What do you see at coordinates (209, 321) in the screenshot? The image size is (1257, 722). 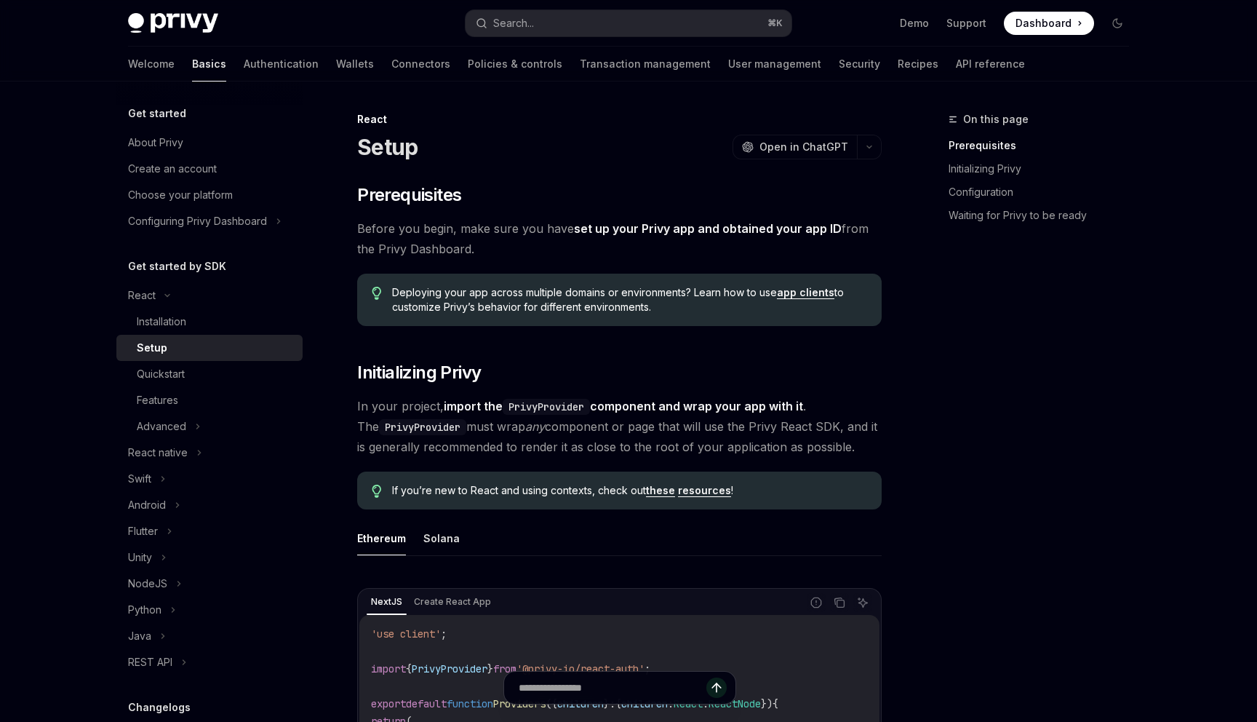 I see `a: Installation` at bounding box center [209, 321].